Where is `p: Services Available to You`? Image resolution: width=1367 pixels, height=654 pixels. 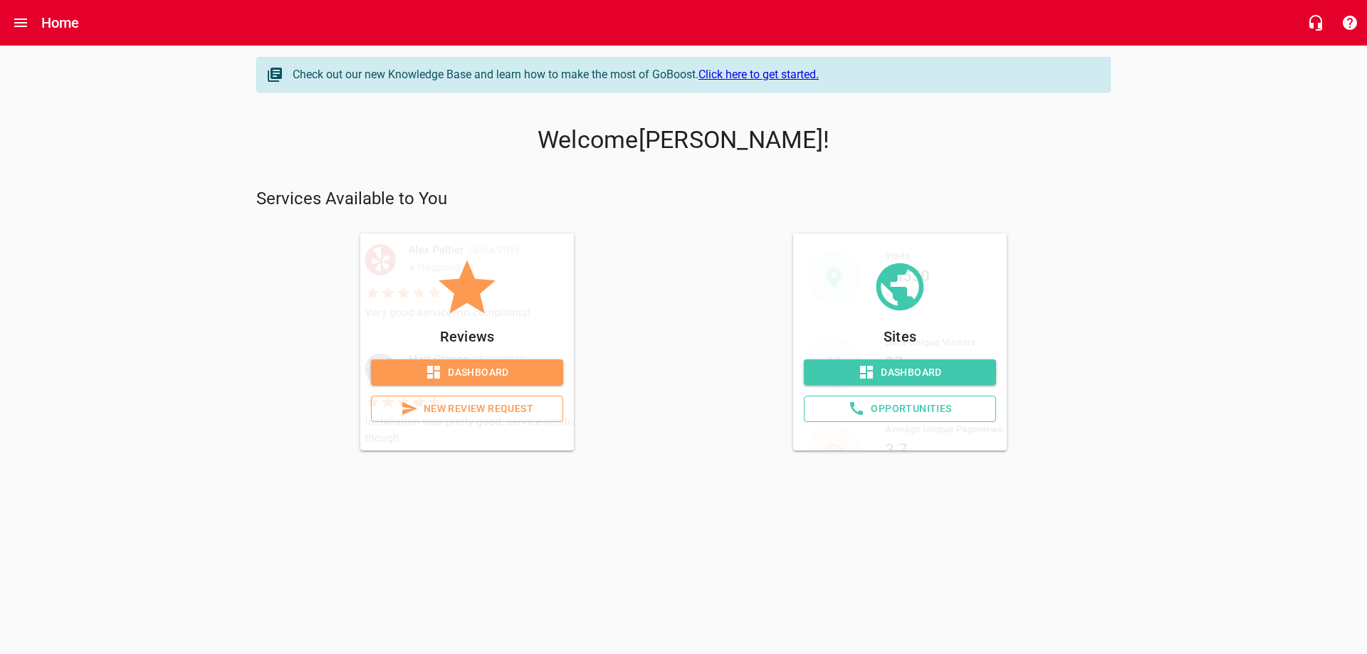 p: Services Available to You is located at coordinates (683, 199).